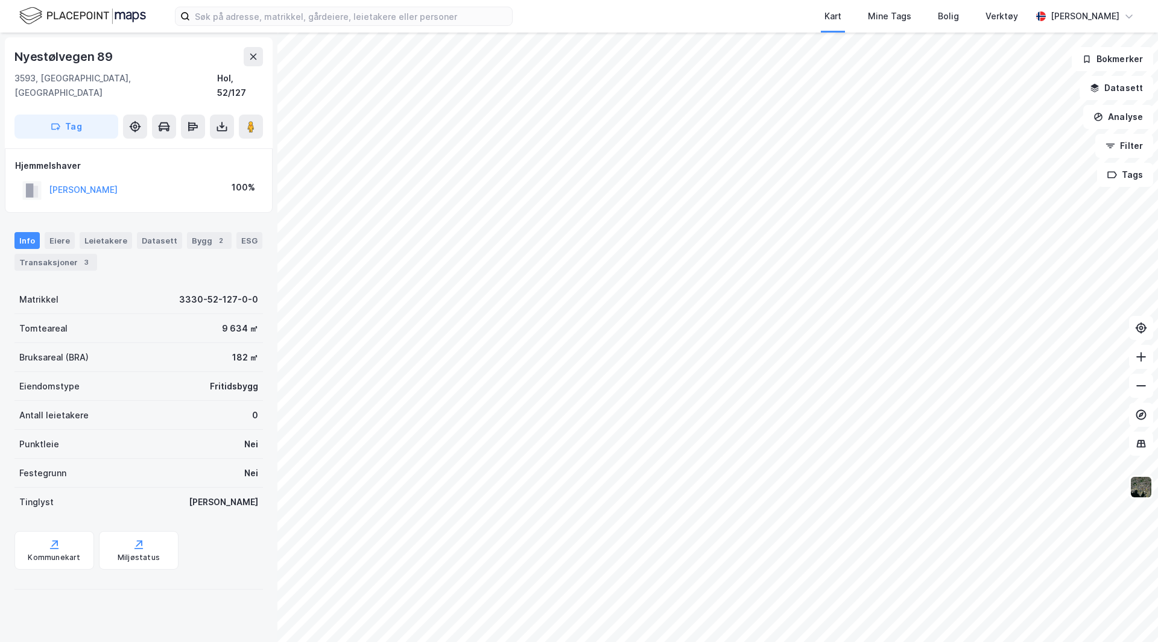 The width and height of the screenshot is (1158, 642). Describe the element at coordinates (351, 16) in the screenshot. I see `input: Søk på adresse, matrikkel, gårdeiere, leietakere eller personer` at that location.